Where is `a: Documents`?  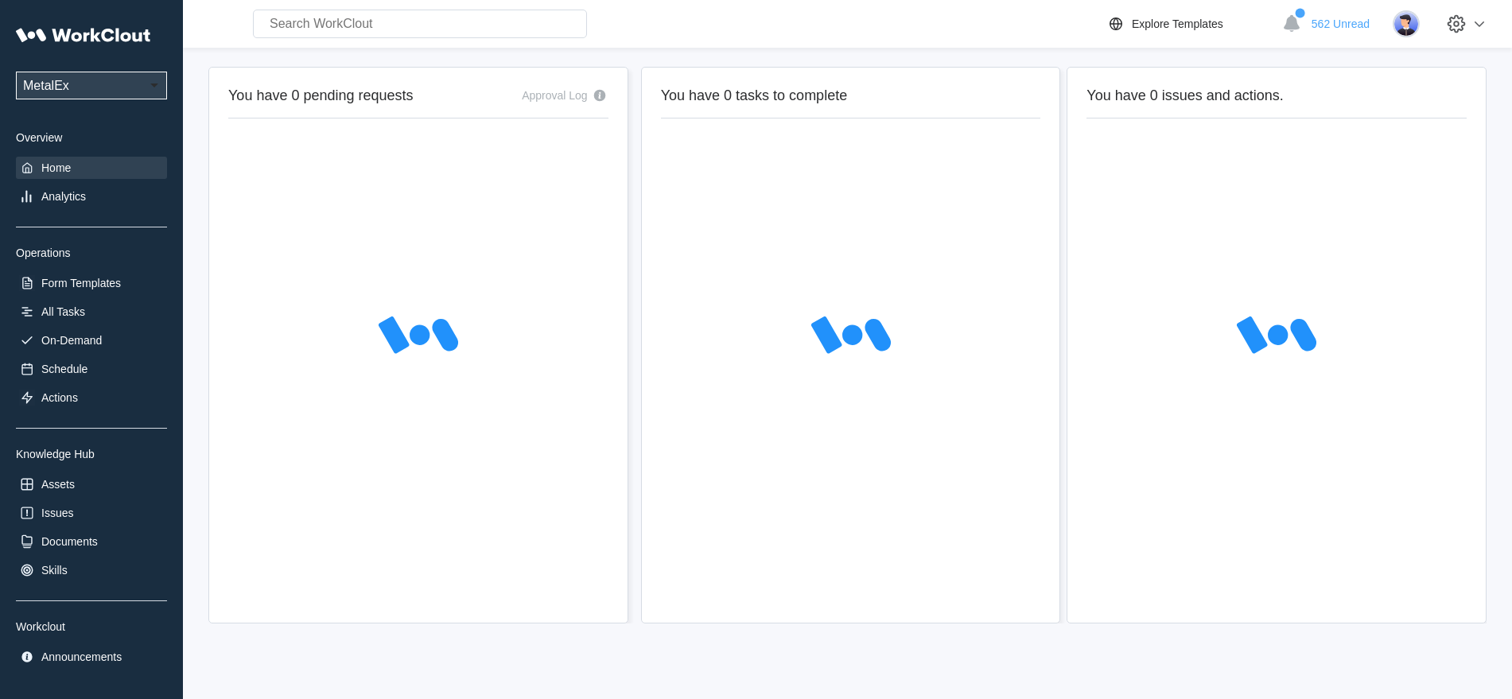
a: Documents is located at coordinates (91, 542).